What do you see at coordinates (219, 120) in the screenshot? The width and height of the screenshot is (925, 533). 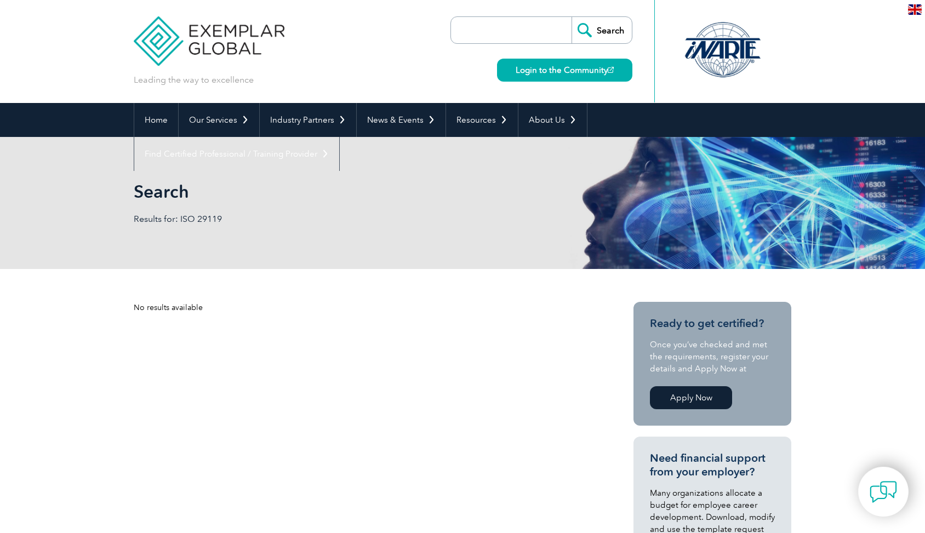 I see `a: Our Services` at bounding box center [219, 120].